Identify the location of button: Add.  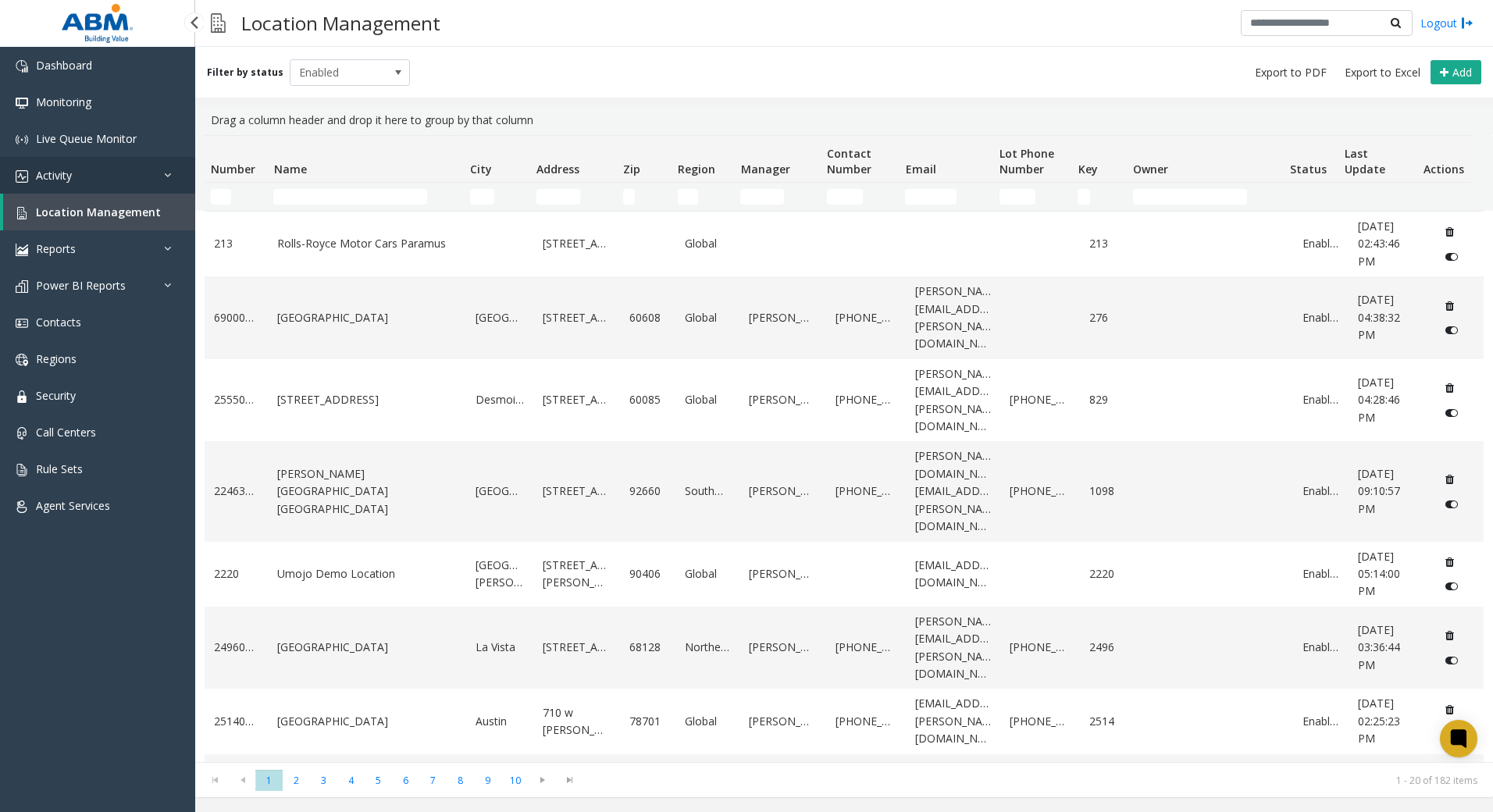
(1456, 73).